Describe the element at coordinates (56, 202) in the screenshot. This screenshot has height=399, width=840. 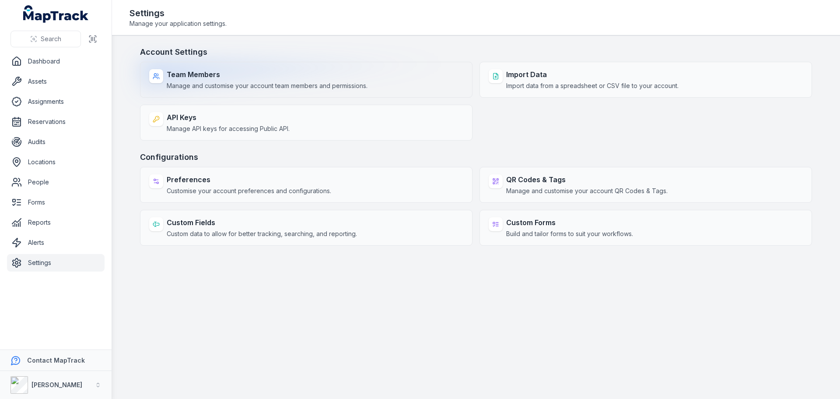
I see `a: Forms` at that location.